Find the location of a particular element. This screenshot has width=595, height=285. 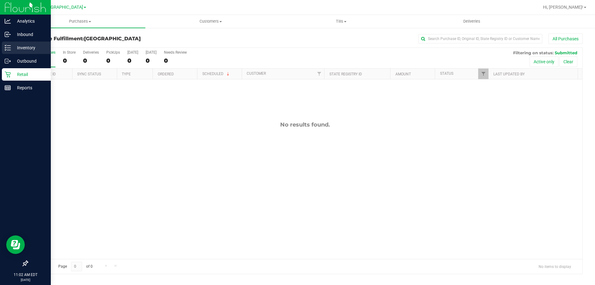

a: Type is located at coordinates (126, 74).